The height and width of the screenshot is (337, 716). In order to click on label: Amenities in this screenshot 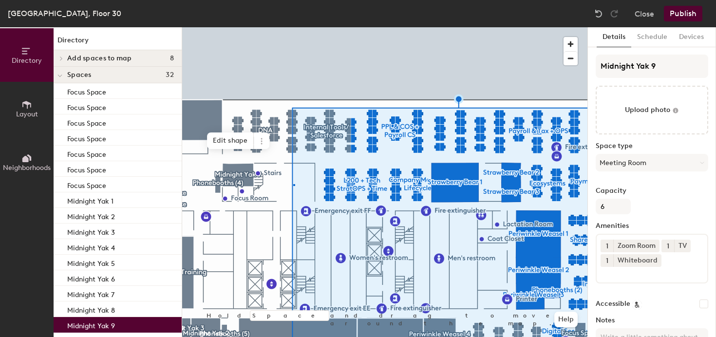, I will do `click(652, 226)`.